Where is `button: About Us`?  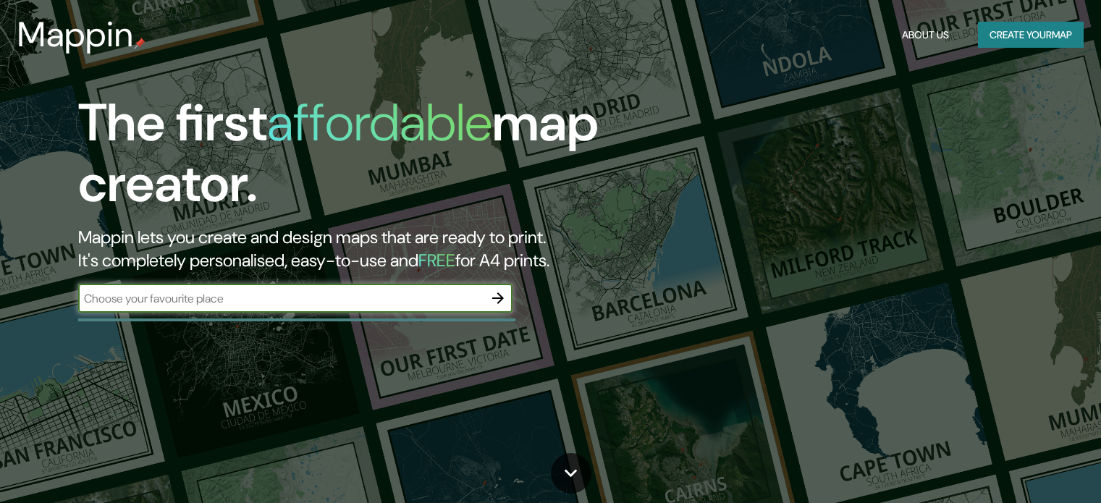 button: About Us is located at coordinates (925, 35).